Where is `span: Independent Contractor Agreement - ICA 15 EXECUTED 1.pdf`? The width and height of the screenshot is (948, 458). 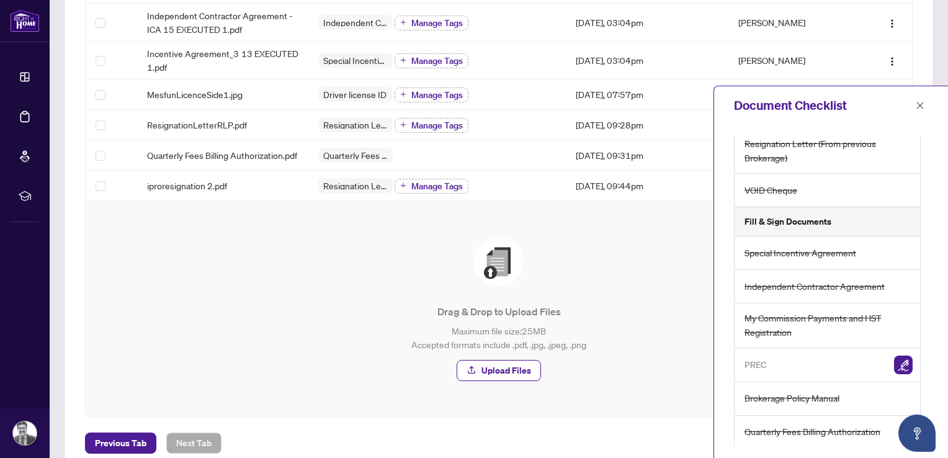 span: Independent Contractor Agreement - ICA 15 EXECUTED 1.pdf is located at coordinates (223, 22).